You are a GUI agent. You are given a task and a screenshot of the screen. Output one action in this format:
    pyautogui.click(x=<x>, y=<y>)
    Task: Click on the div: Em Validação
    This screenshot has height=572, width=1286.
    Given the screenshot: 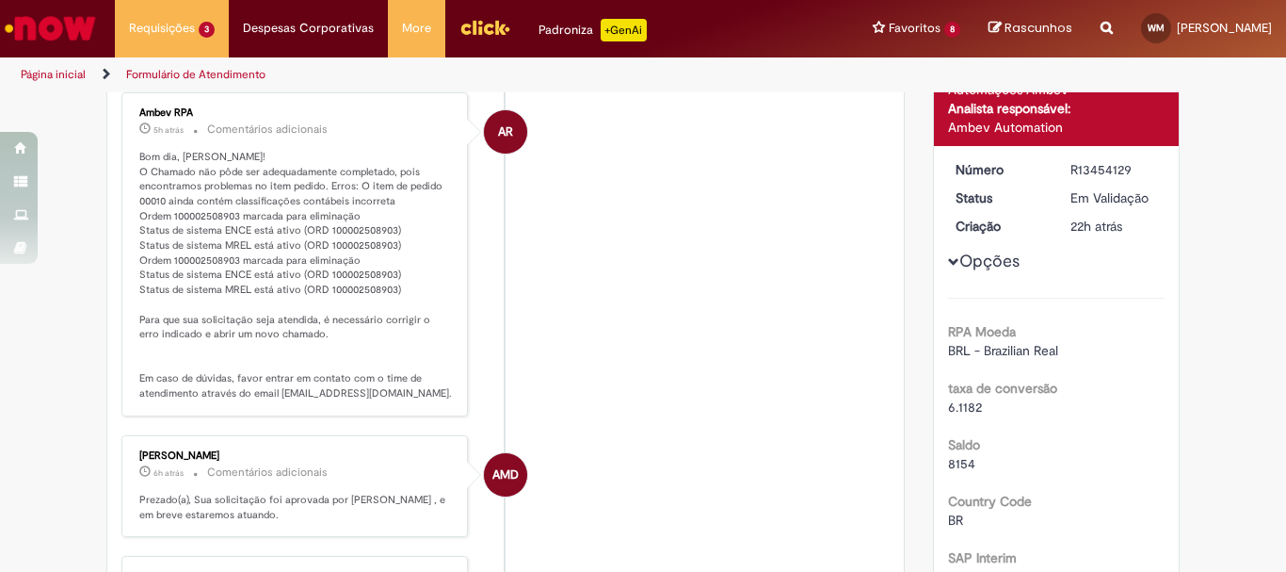 What is the action you would take?
    pyautogui.click(x=1114, y=198)
    